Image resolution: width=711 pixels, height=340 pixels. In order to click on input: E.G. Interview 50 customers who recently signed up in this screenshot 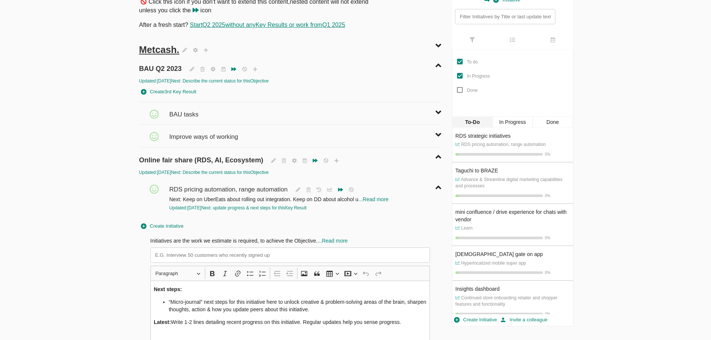, I will do `click(291, 255)`.